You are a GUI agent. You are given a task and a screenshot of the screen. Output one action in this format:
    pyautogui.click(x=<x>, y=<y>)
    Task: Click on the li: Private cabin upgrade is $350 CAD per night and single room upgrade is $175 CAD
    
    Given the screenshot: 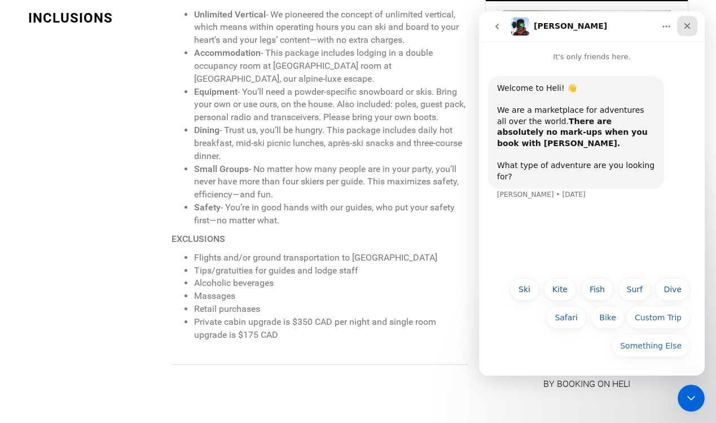 What is the action you would take?
    pyautogui.click(x=331, y=329)
    